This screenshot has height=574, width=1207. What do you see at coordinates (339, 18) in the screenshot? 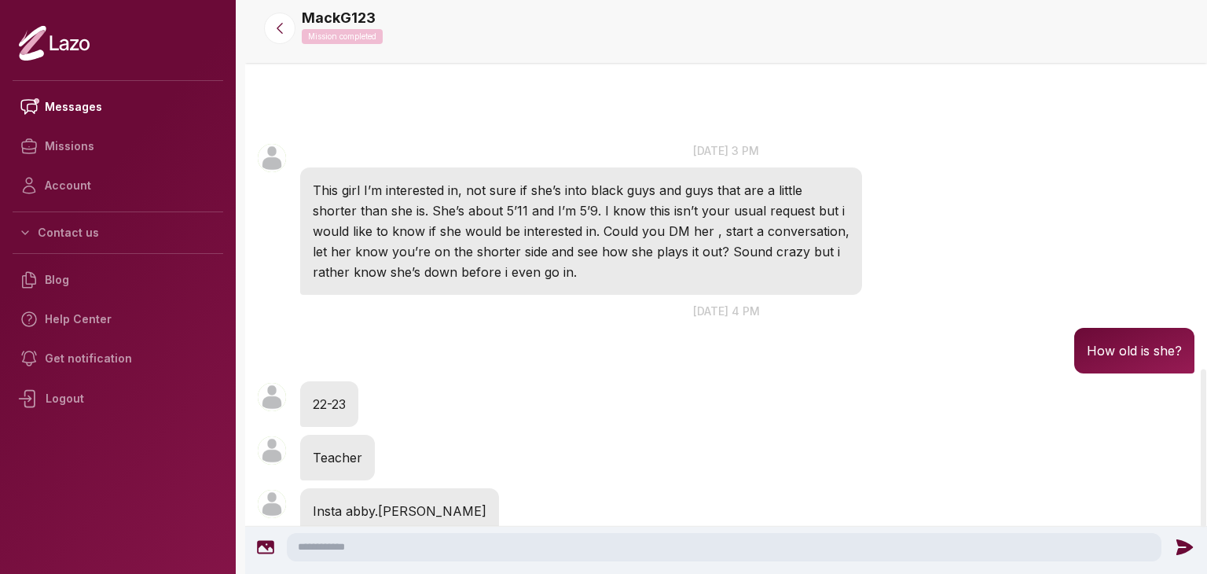
I see `p: MackG123` at bounding box center [339, 18].